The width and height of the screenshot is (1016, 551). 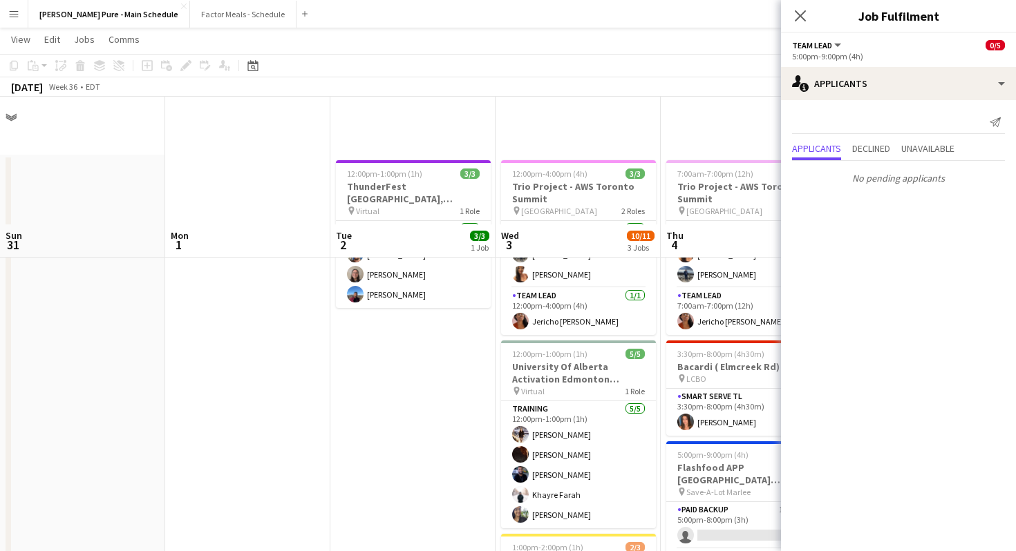 What do you see at coordinates (84, 39) in the screenshot?
I see `span: Jobs` at bounding box center [84, 39].